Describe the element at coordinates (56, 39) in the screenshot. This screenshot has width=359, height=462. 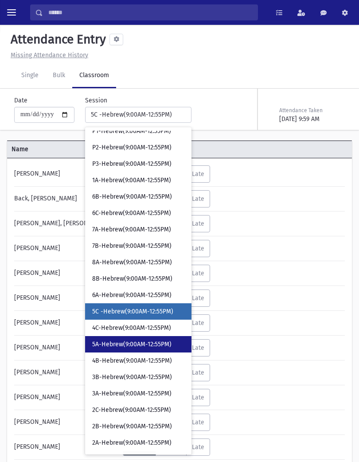
I see `h5: Attendance Entry` at that location.